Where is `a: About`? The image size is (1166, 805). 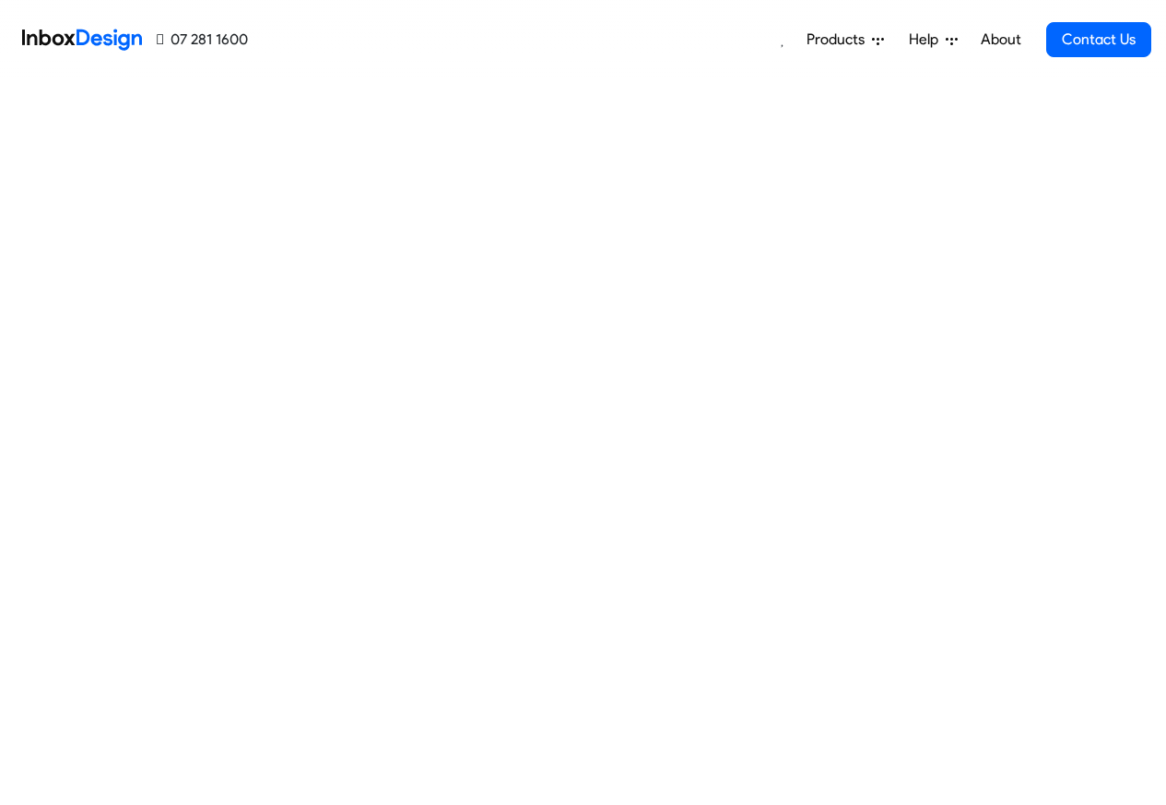 a: About is located at coordinates (1000, 40).